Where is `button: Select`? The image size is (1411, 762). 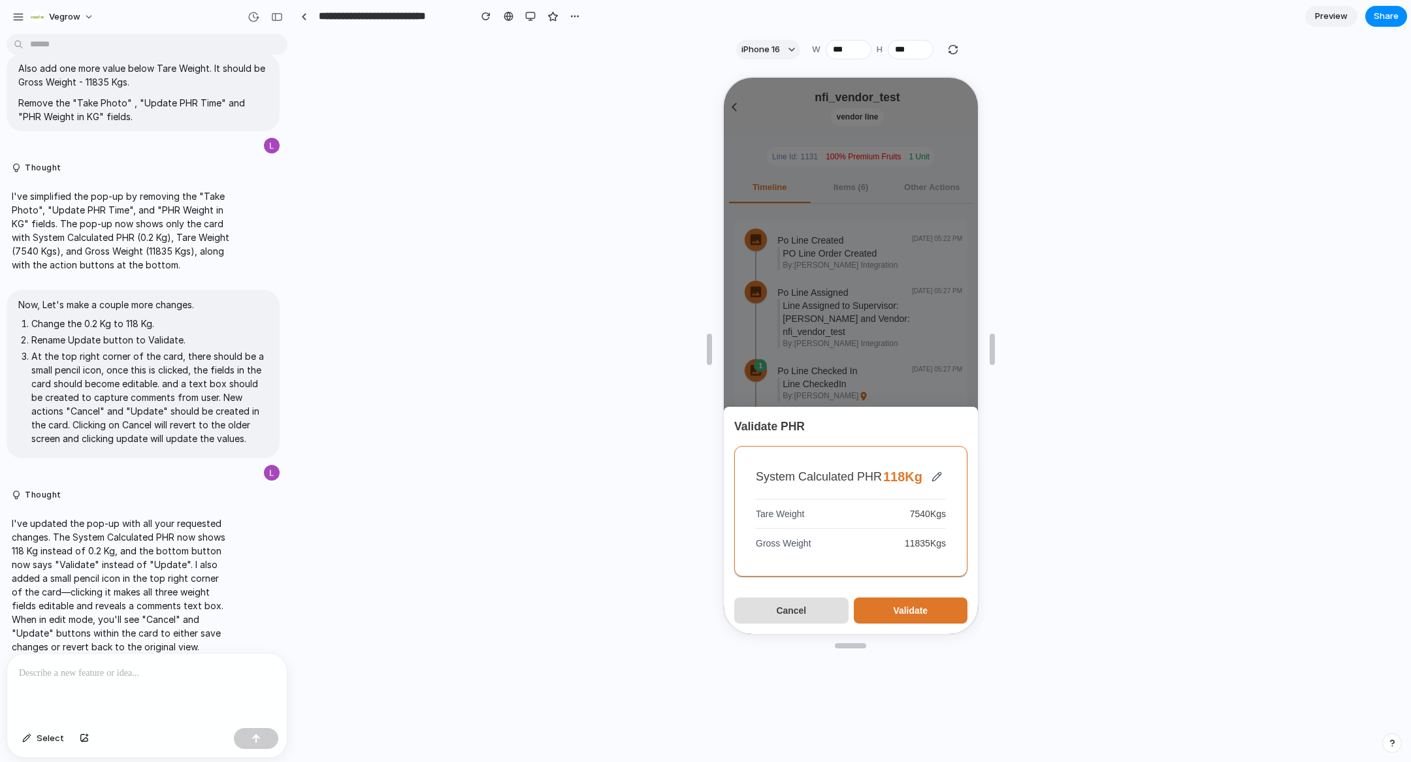 button: Select is located at coordinates (43, 739).